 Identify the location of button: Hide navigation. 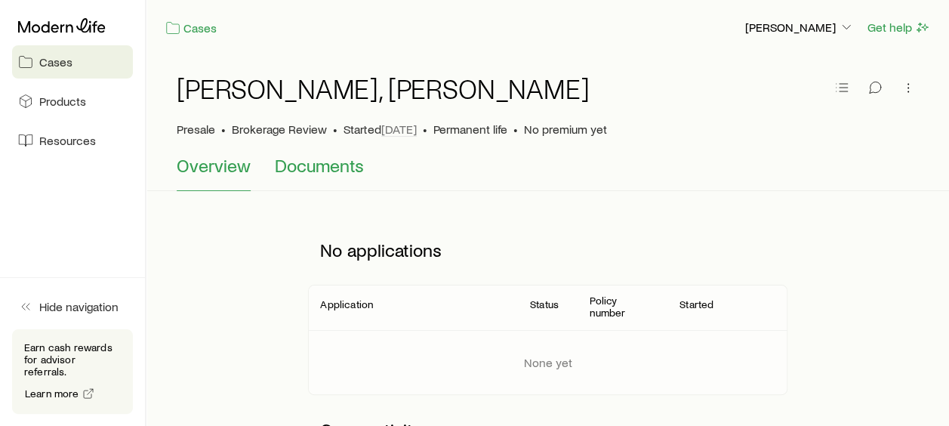
(72, 306).